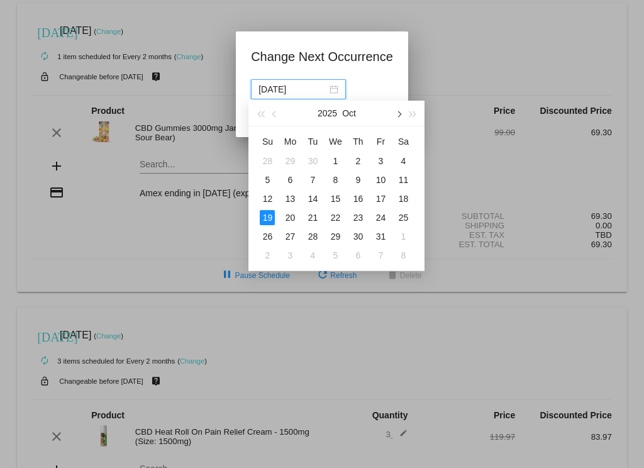 The width and height of the screenshot is (644, 468). I want to click on div: 20, so click(290, 218).